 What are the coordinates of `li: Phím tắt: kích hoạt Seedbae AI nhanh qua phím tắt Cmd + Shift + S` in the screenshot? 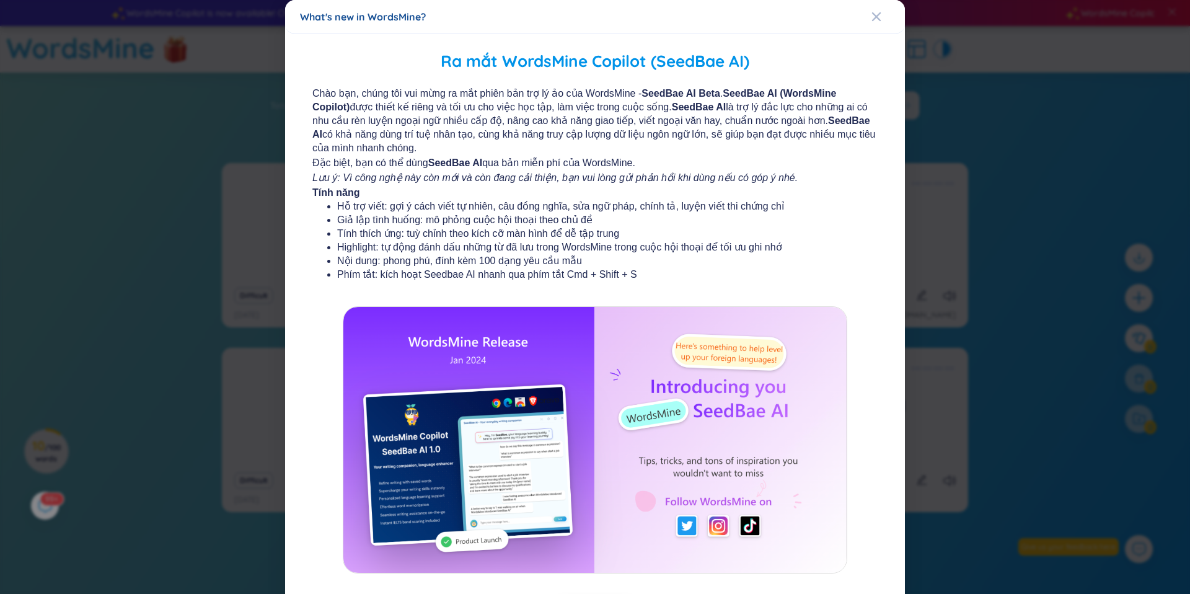 It's located at (595, 275).